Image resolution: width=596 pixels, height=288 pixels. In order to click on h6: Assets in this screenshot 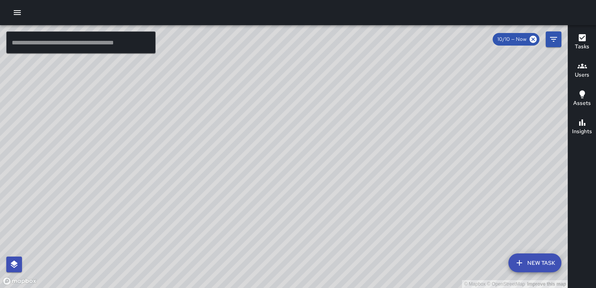, I will do `click(581, 103)`.